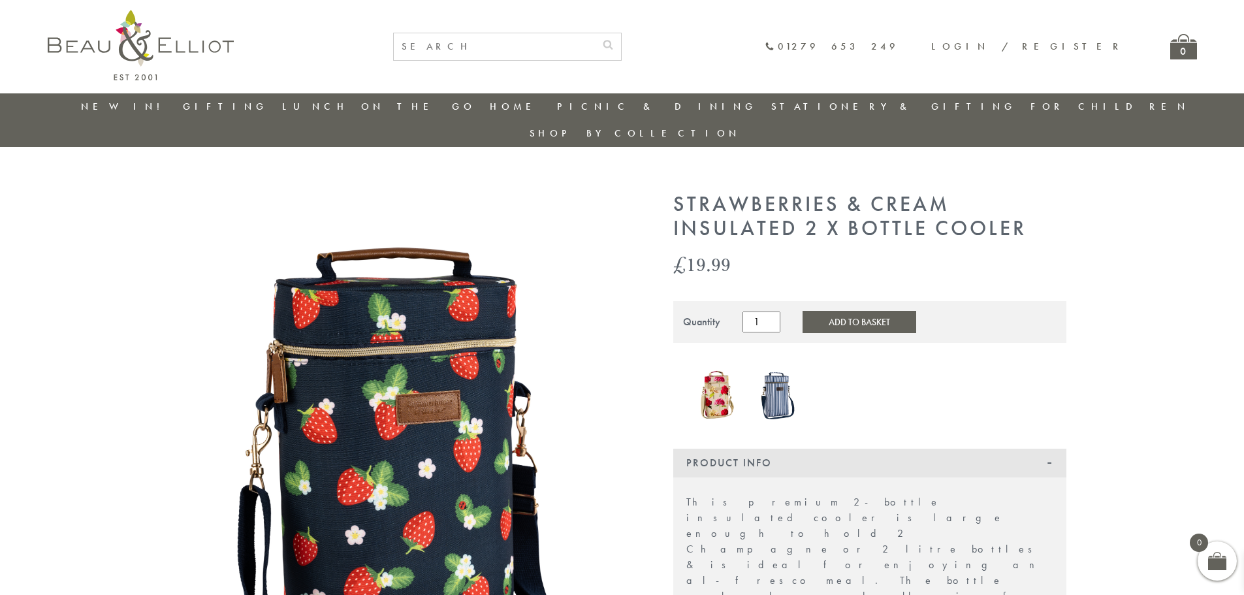  What do you see at coordinates (1199, 542) in the screenshot?
I see `span: 0` at bounding box center [1199, 542].